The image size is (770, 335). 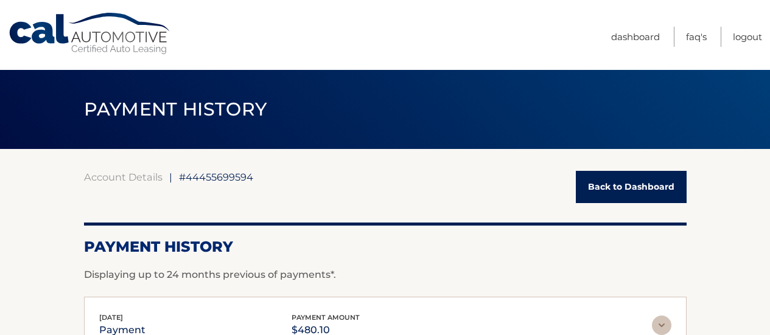 I want to click on a: Dashboard, so click(x=636, y=37).